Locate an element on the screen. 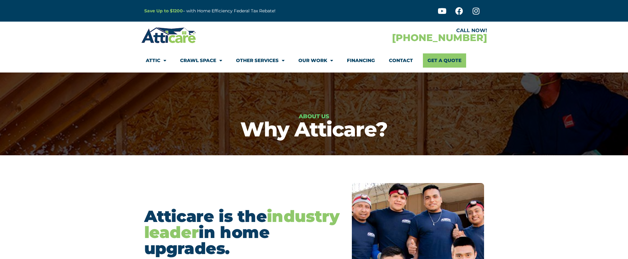 The image size is (628, 259). a: Financing is located at coordinates (361, 61).